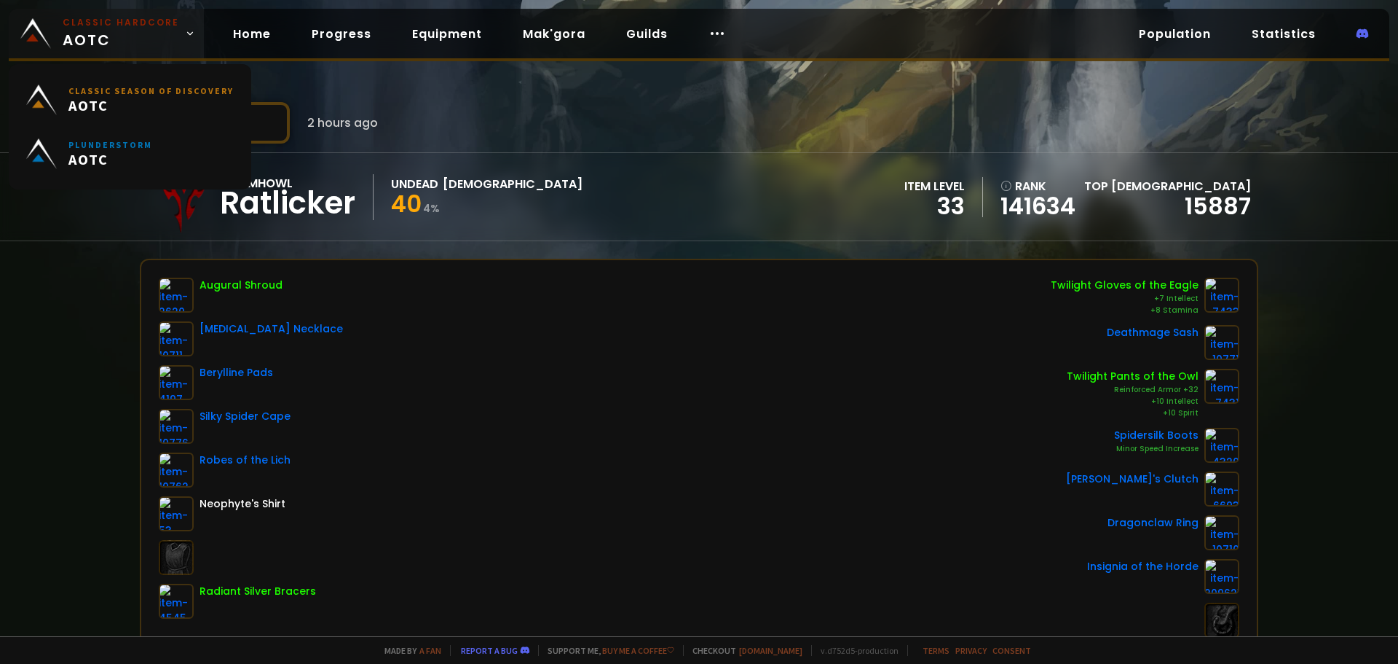 Image resolution: width=1398 pixels, height=664 pixels. I want to click on a: 15887, so click(1218, 205).